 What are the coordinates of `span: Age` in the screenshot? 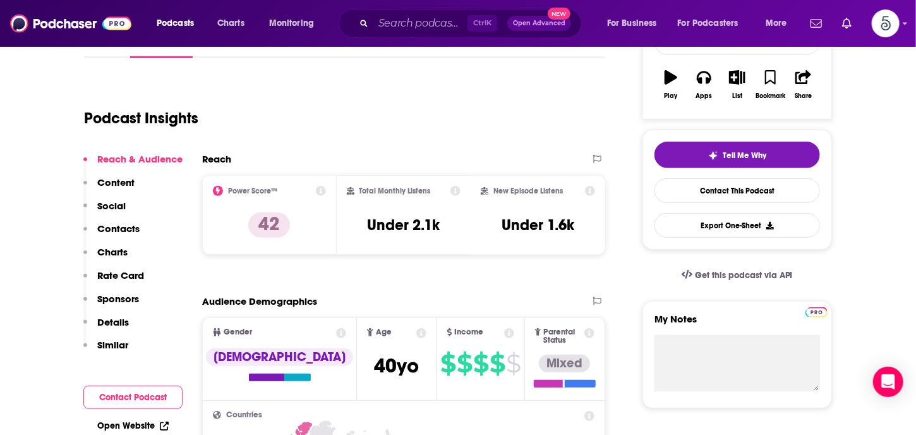 It's located at (383, 332).